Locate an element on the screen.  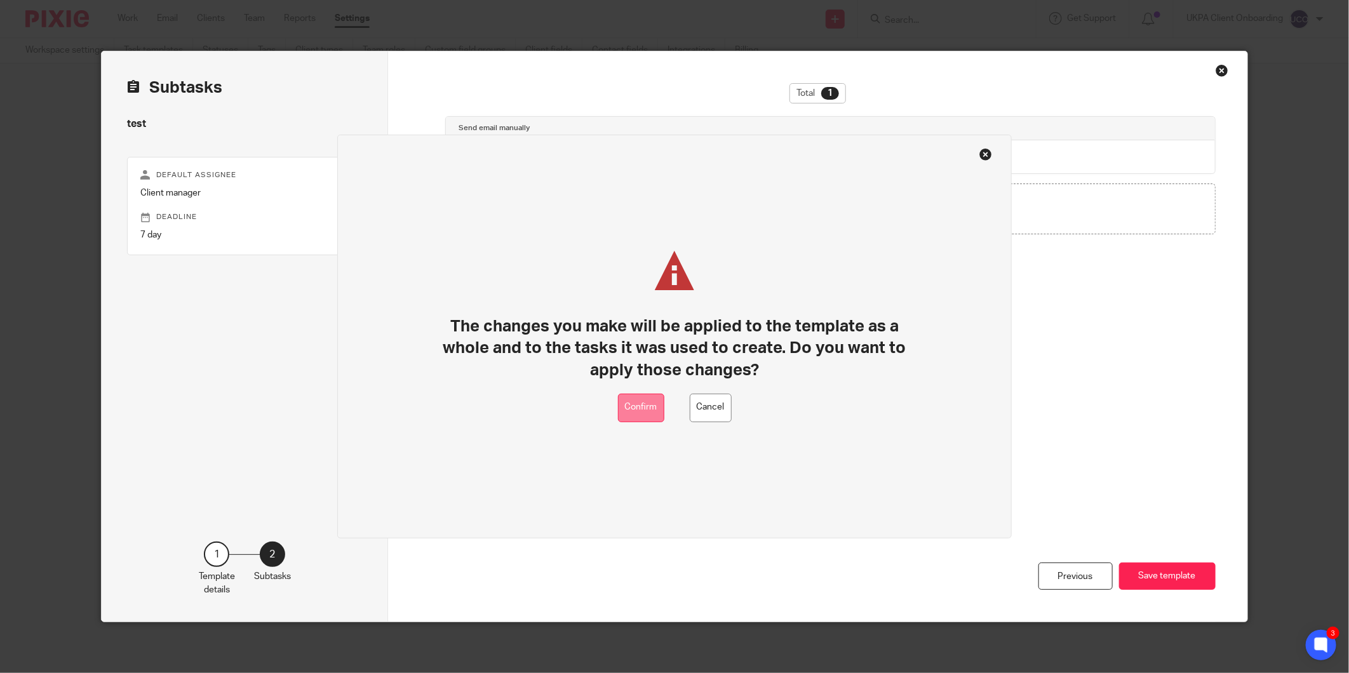
p: Template details is located at coordinates (217, 583).